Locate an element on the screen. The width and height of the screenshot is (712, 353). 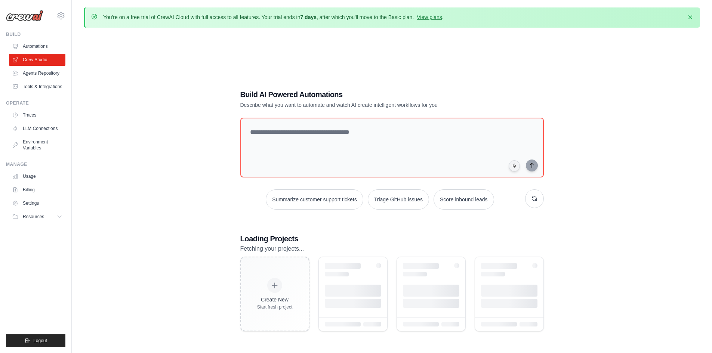
a: Usage is located at coordinates (37, 176).